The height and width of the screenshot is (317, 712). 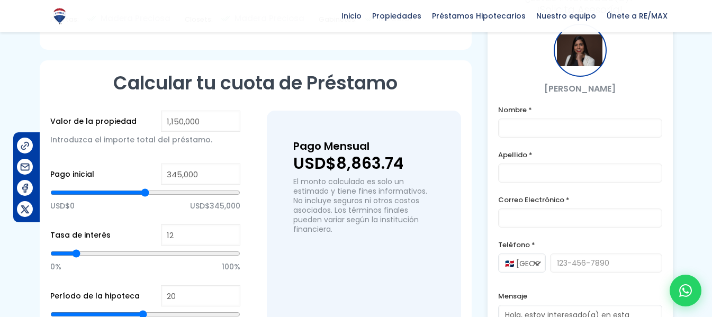 What do you see at coordinates (201, 296) in the screenshot?
I see `input: Years` at bounding box center [201, 296].